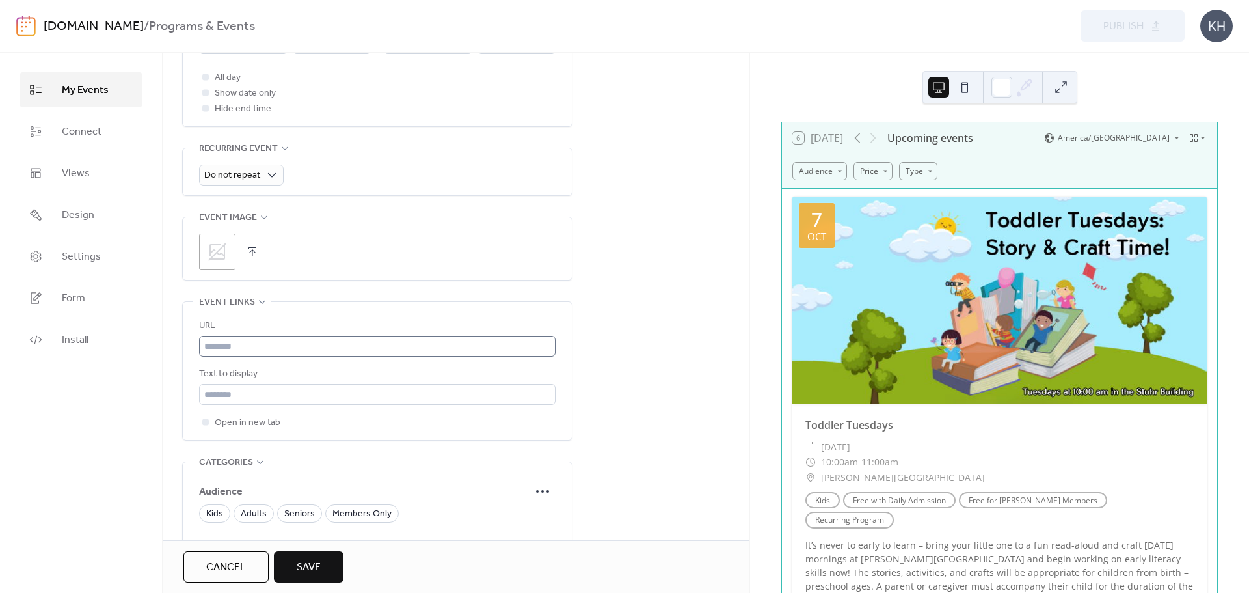  I want to click on span: Cancel, so click(226, 567).